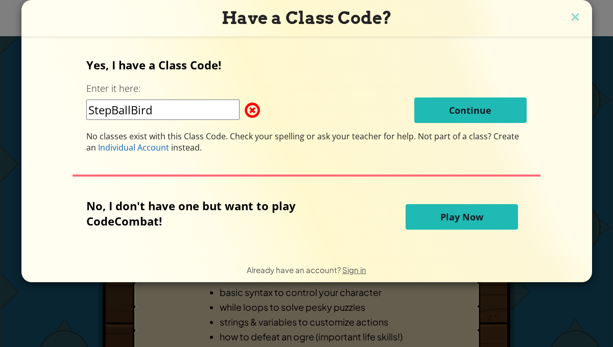 This screenshot has width=613, height=347. I want to click on label: Enter it here:, so click(113, 88).